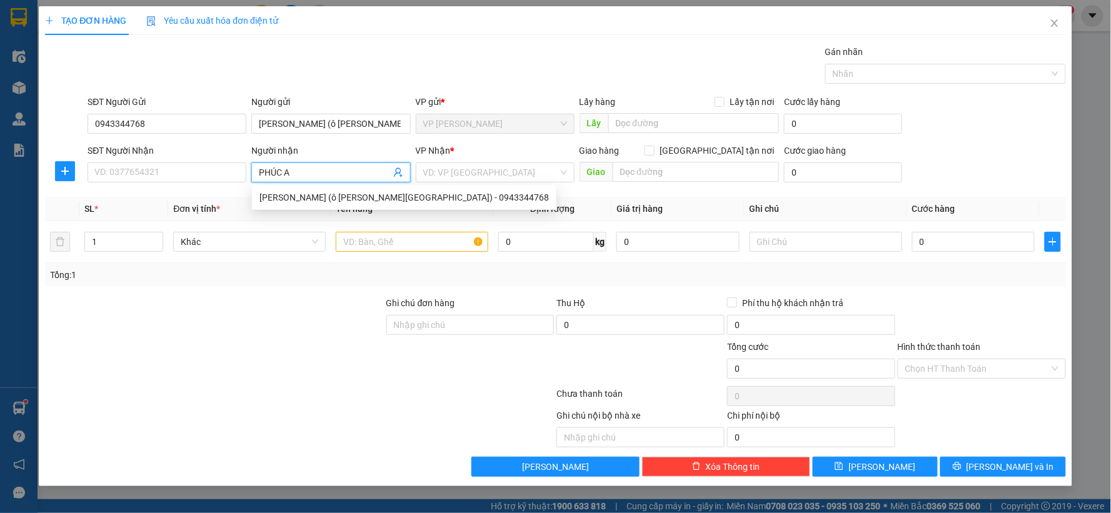  What do you see at coordinates (398, 173) in the screenshot?
I see `span: user-add` at bounding box center [398, 173].